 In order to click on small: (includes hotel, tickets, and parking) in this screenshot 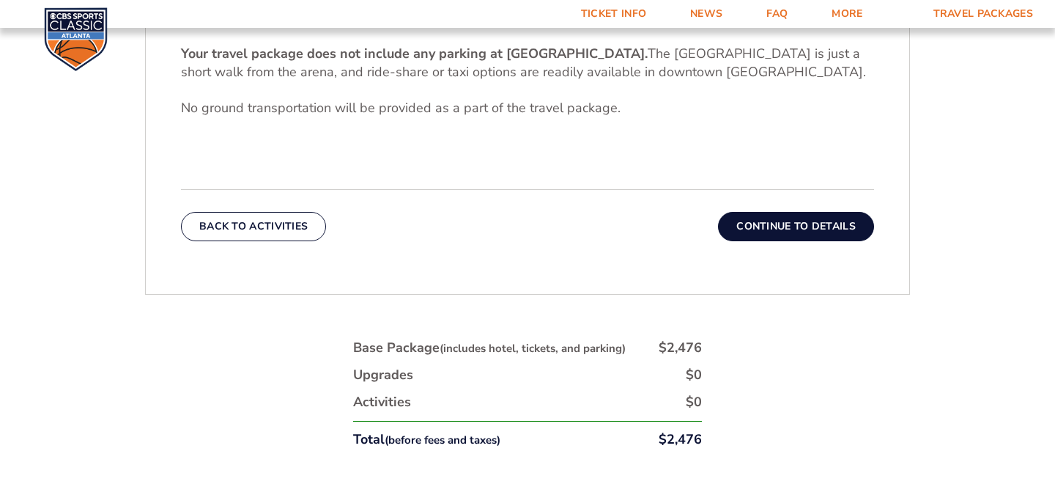, I will do `click(533, 348)`.